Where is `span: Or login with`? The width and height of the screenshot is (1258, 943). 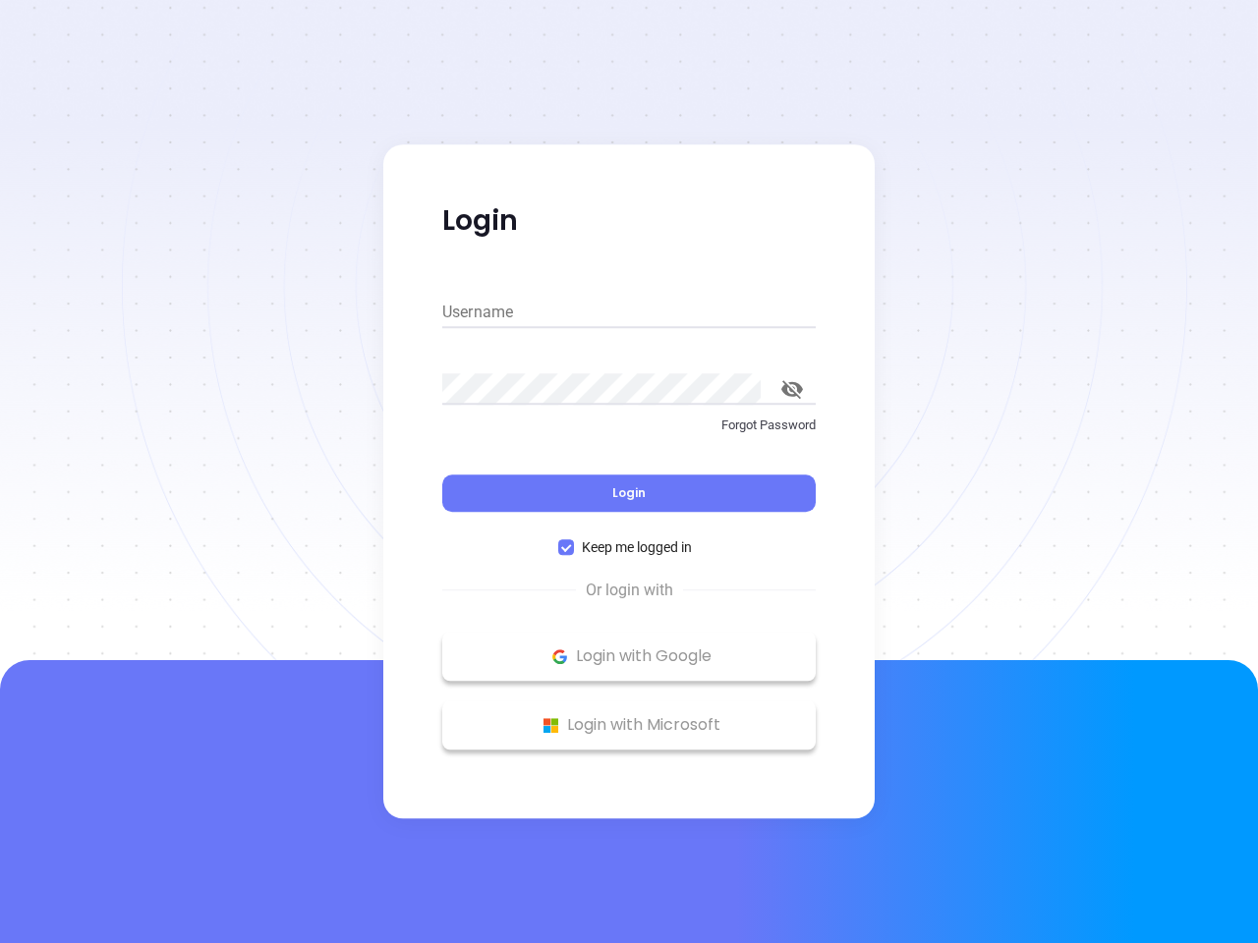
span: Or login with is located at coordinates (629, 591).